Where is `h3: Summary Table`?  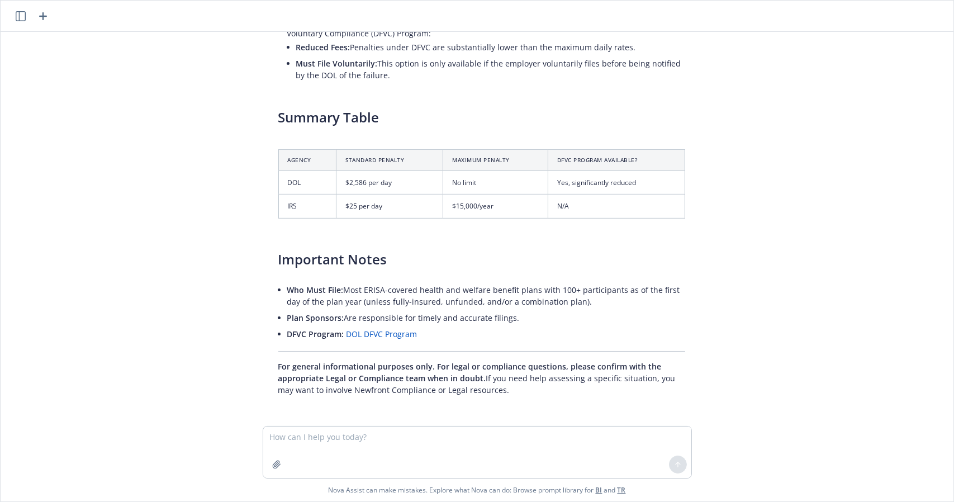 h3: Summary Table is located at coordinates (482, 117).